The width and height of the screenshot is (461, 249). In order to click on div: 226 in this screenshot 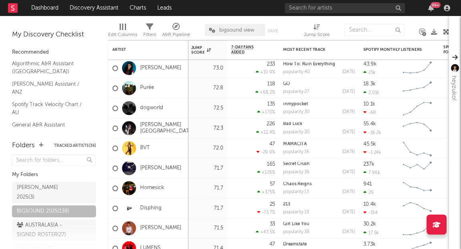, I will do `click(271, 124)`.